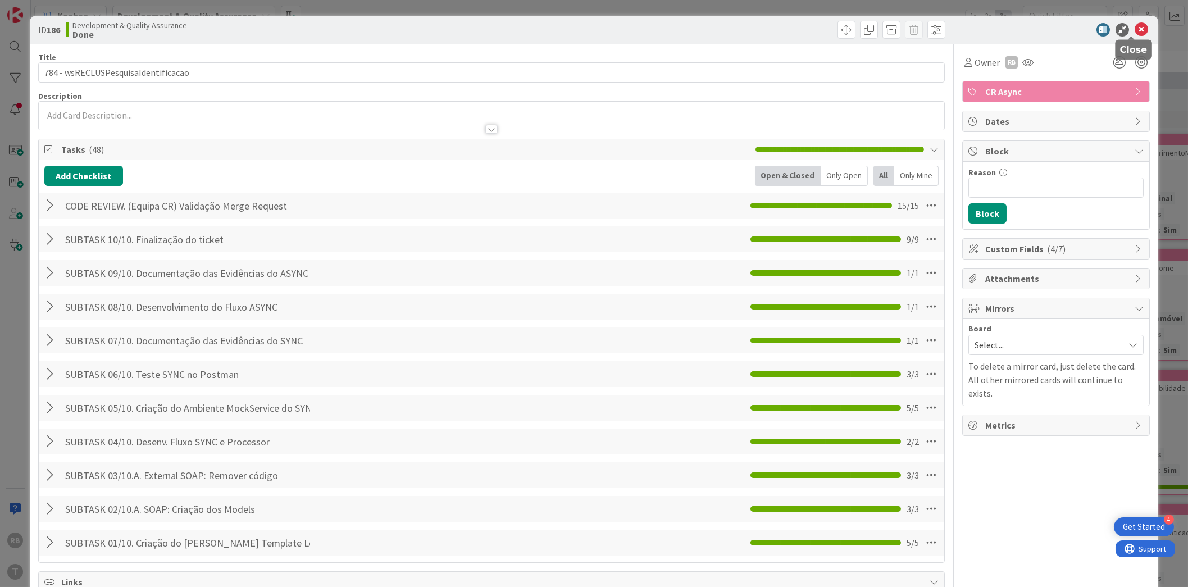 The height and width of the screenshot is (587, 1188). I want to click on h5: Close, so click(1134, 49).